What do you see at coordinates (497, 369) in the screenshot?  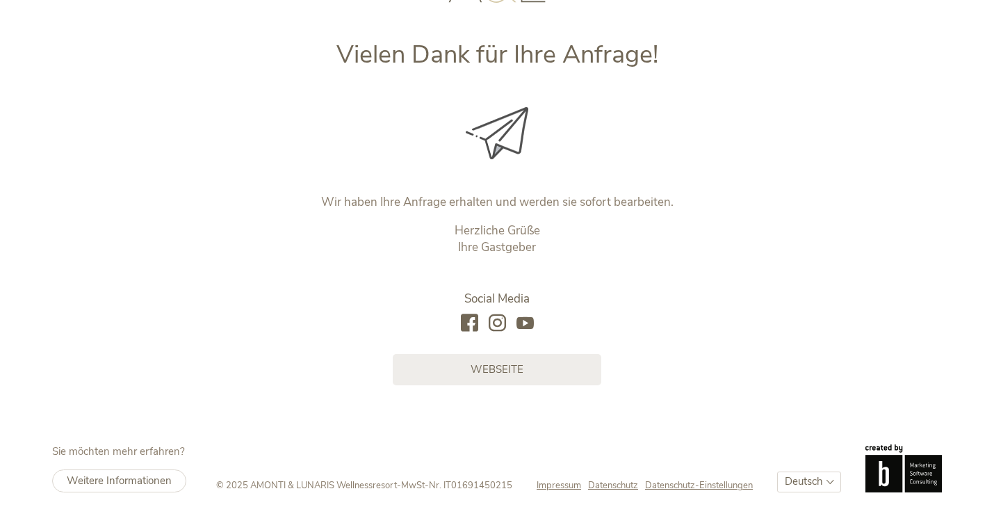 I see `span: Webseite` at bounding box center [497, 369].